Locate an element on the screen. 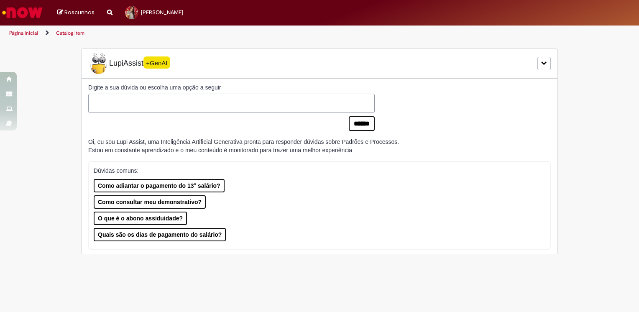 The image size is (639, 312). img: ServiceNow is located at coordinates (22, 13).